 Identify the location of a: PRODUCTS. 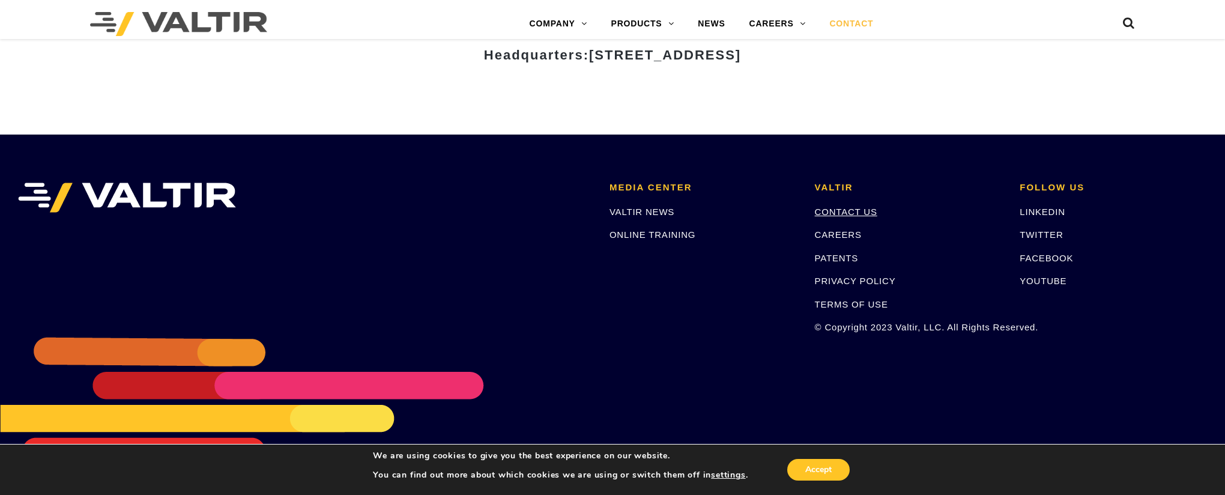
(643, 24).